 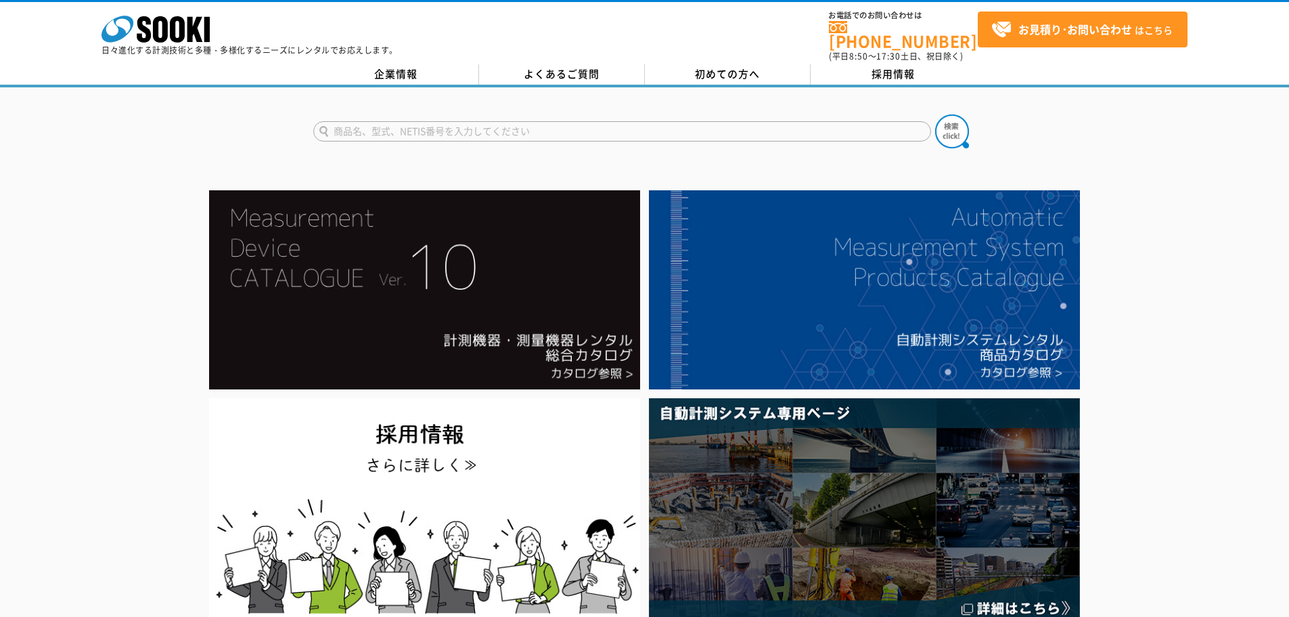 I want to click on span: はこちら, so click(x=1082, y=30).